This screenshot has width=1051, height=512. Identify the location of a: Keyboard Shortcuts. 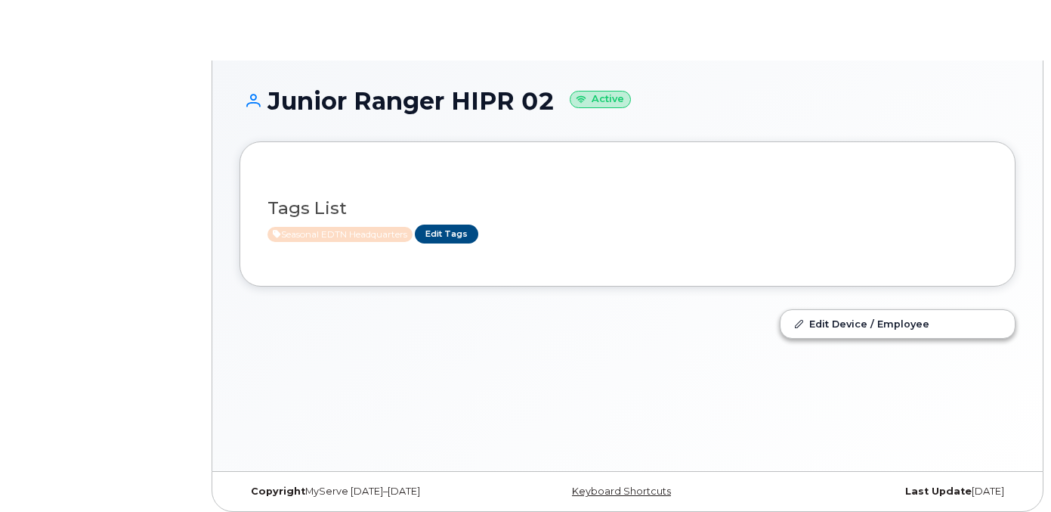
(621, 491).